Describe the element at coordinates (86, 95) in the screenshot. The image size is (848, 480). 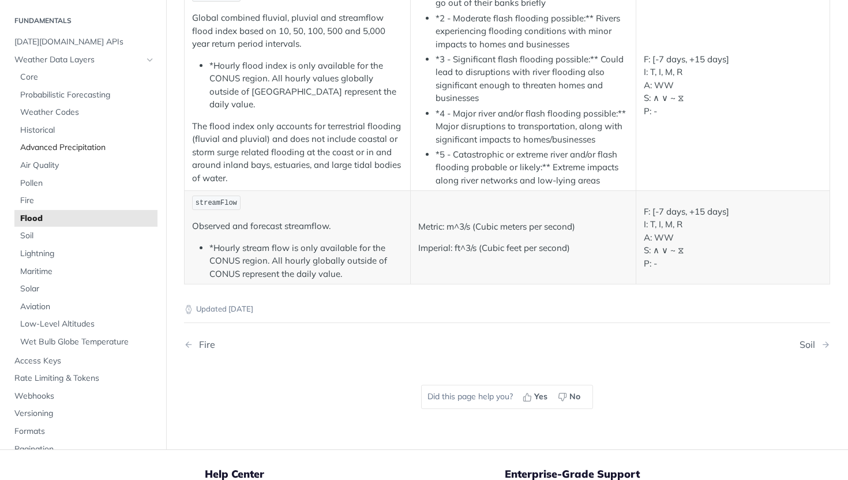
I see `a: Probabilistic Forecasting` at that location.